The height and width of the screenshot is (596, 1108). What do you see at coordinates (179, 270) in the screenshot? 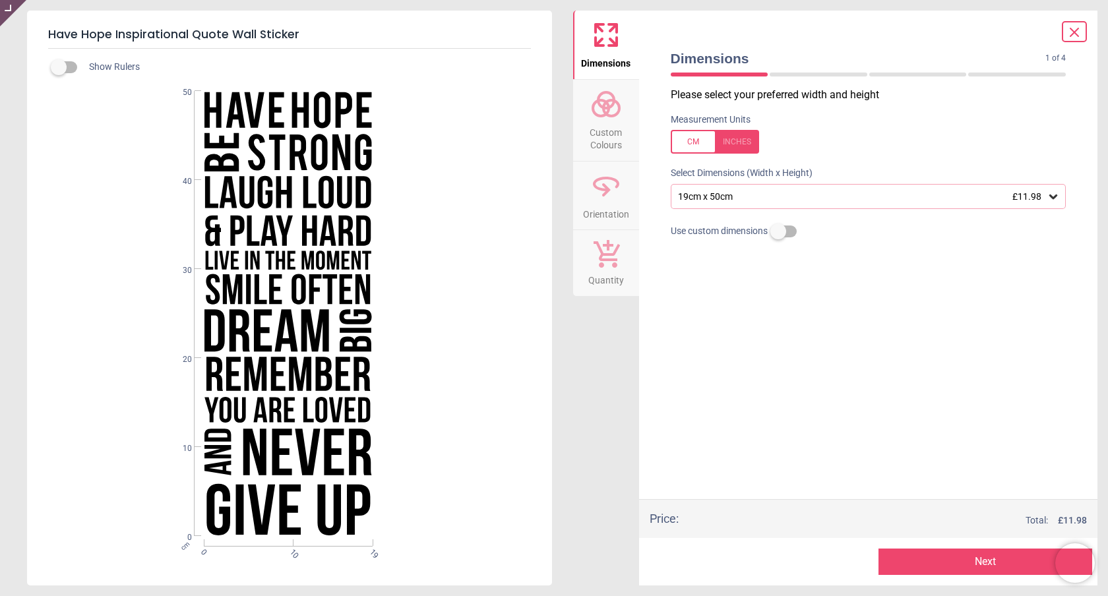
I see `span: 30` at bounding box center [179, 270].